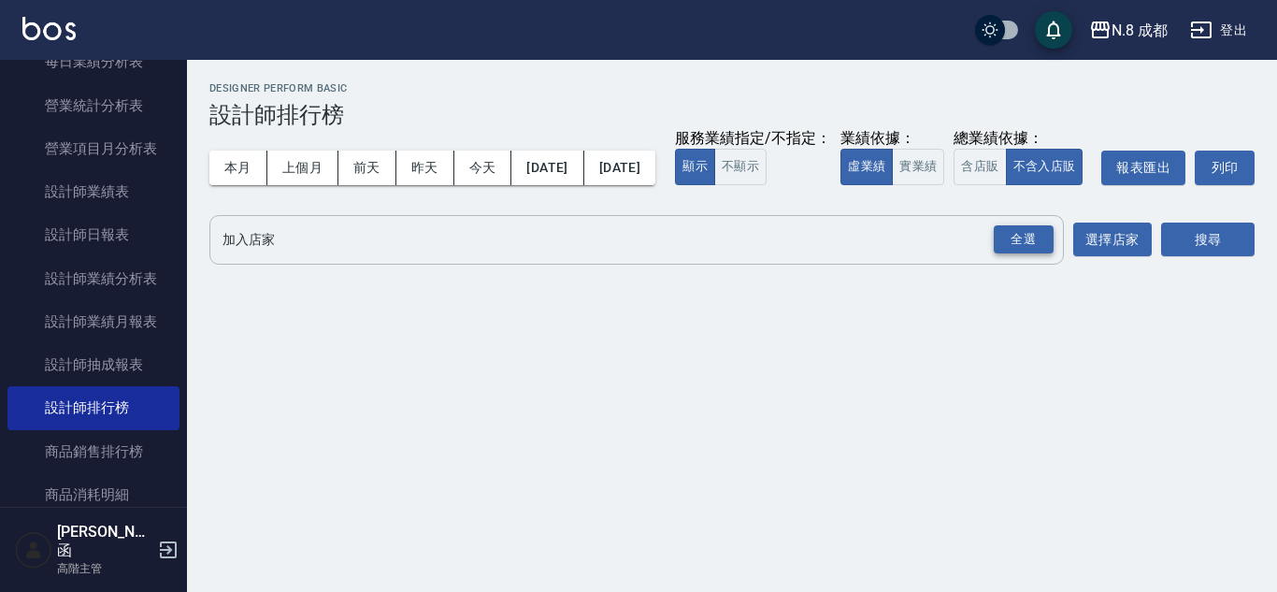  I want to click on button: N.8 成都, so click(1128, 30).